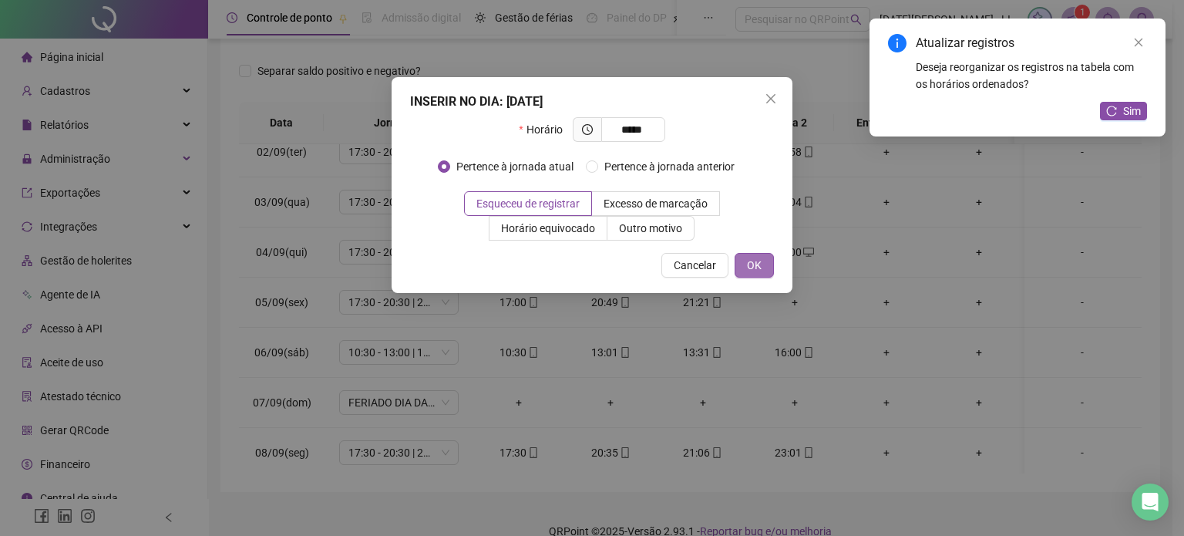  I want to click on span: Pertence à jornada atual, so click(515, 166).